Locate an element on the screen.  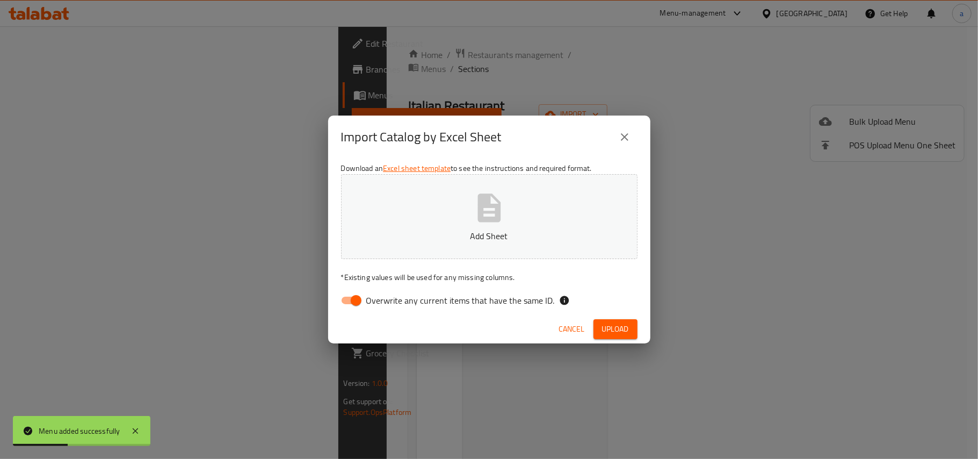
button: Cancel is located at coordinates (572, 329).